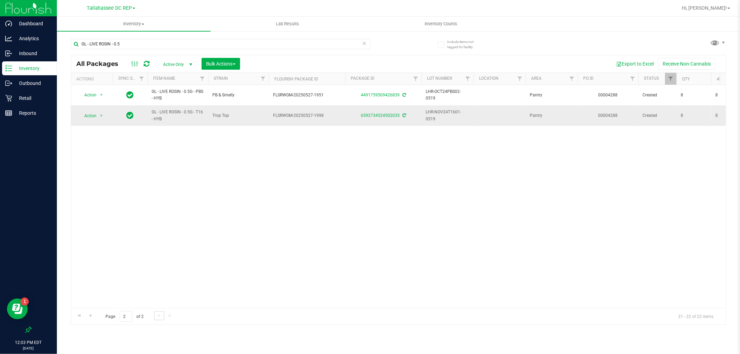 The height and width of the screenshot is (354, 740). Describe the element at coordinates (686, 79) in the screenshot. I see `a: Qty` at that location.